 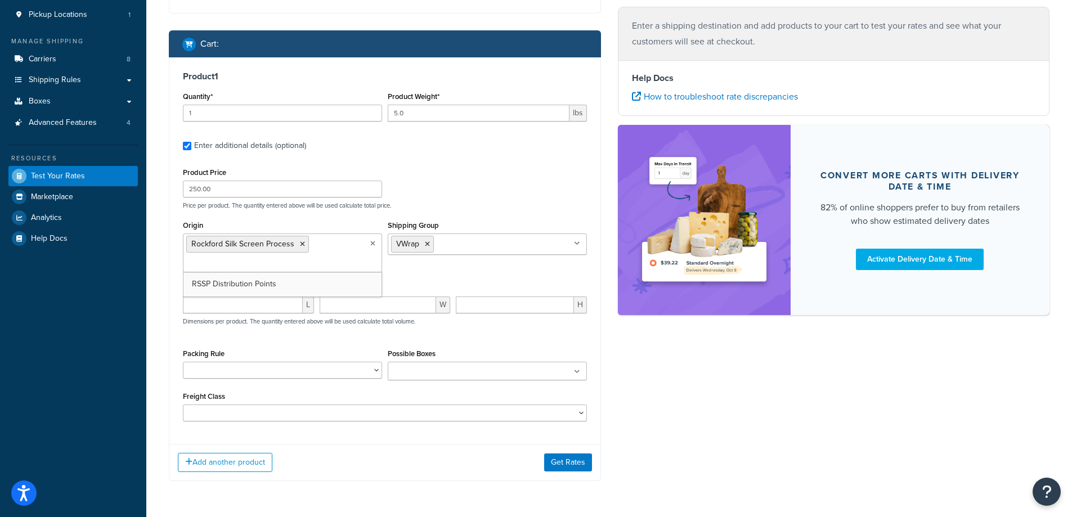 What do you see at coordinates (193, 225) in the screenshot?
I see `label: Origin` at bounding box center [193, 225].